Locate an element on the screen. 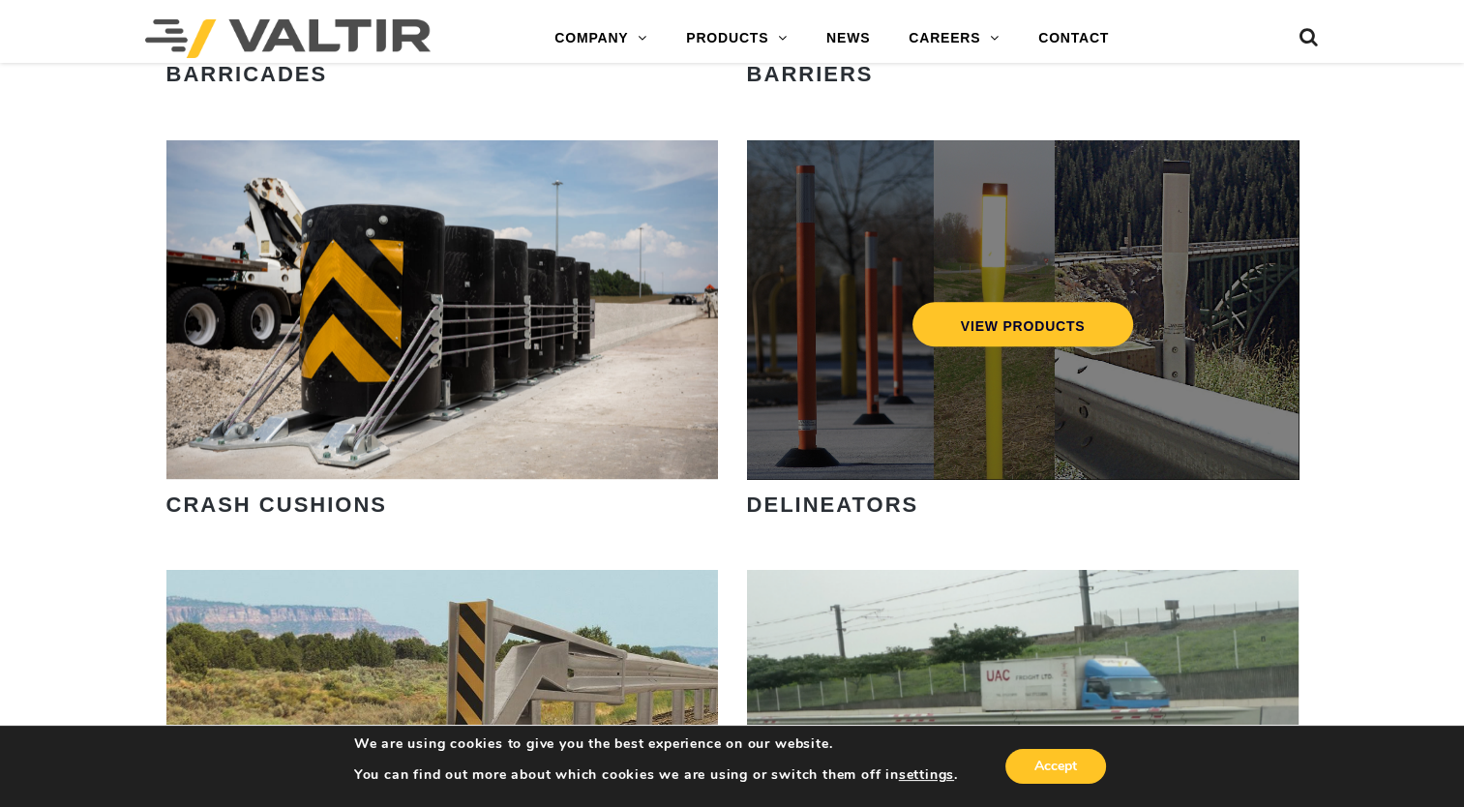  button: settings is located at coordinates (926, 775).